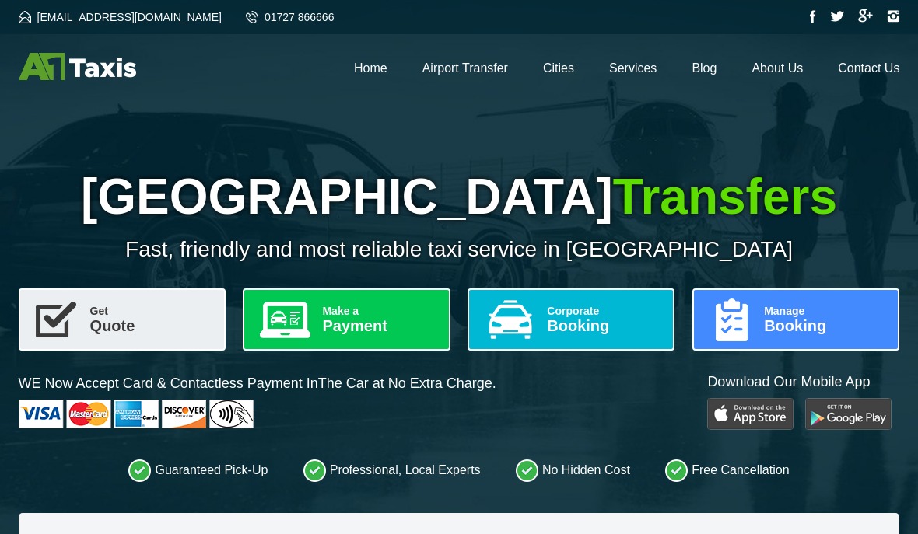  I want to click on li: No Hidden Cost, so click(572, 471).